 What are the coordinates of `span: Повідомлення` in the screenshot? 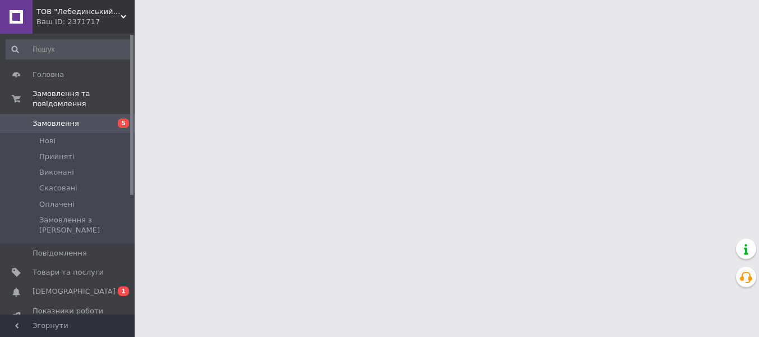 It's located at (59, 253).